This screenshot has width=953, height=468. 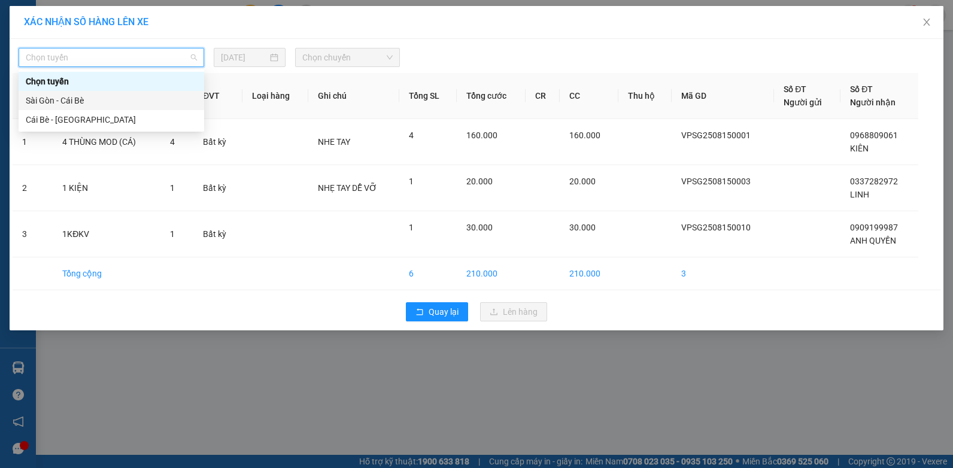 What do you see at coordinates (32, 96) in the screenshot?
I see `th: STT` at bounding box center [32, 96].